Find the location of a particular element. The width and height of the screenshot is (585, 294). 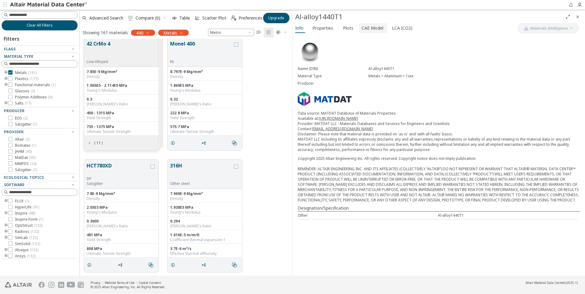

span: MatDat is located at coordinates (25, 158).